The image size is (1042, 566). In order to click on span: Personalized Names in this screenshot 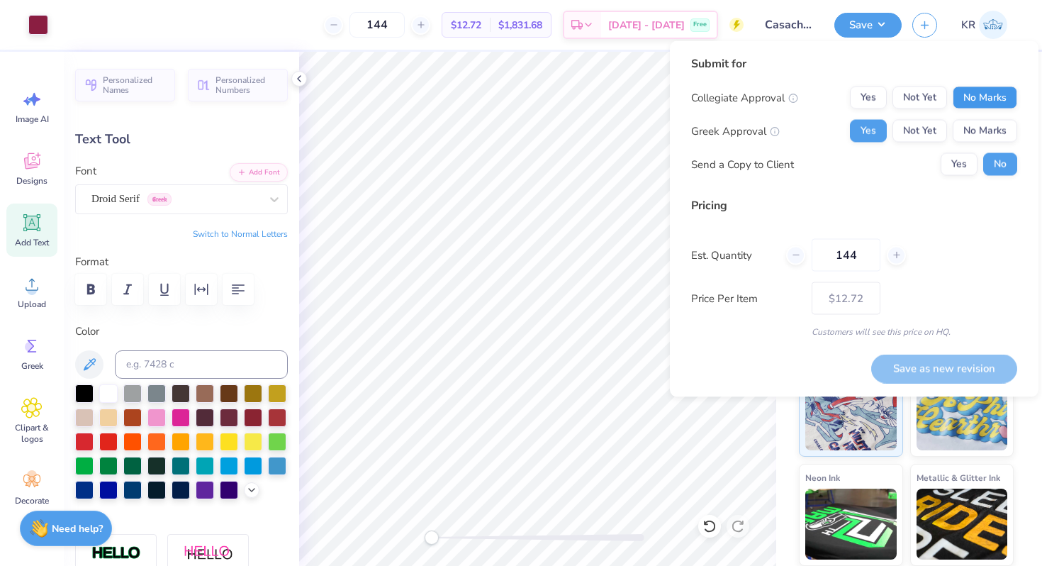, I will do `click(135, 85)`.